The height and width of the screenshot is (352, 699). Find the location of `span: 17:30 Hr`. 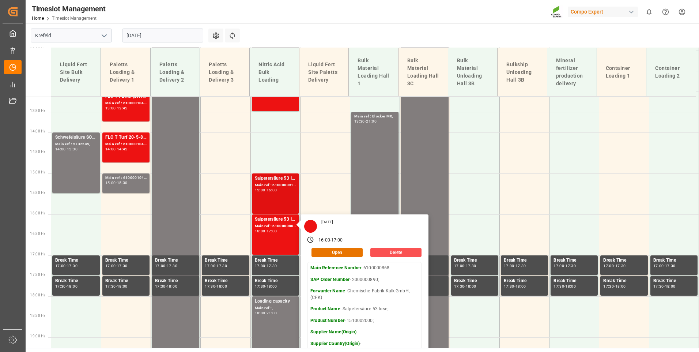

span: 17:30 Hr is located at coordinates (37, 274).